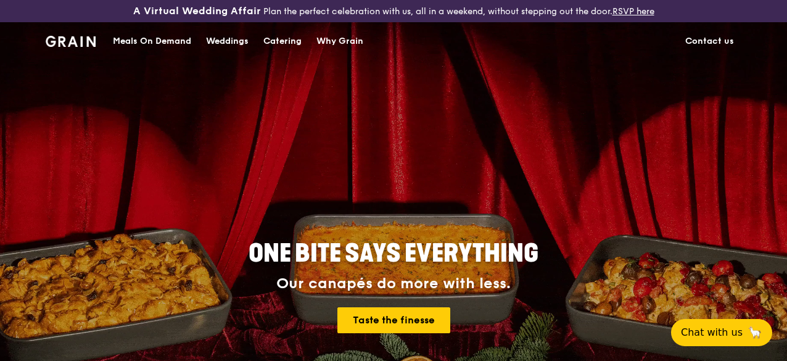  I want to click on a: Catering, so click(282, 41).